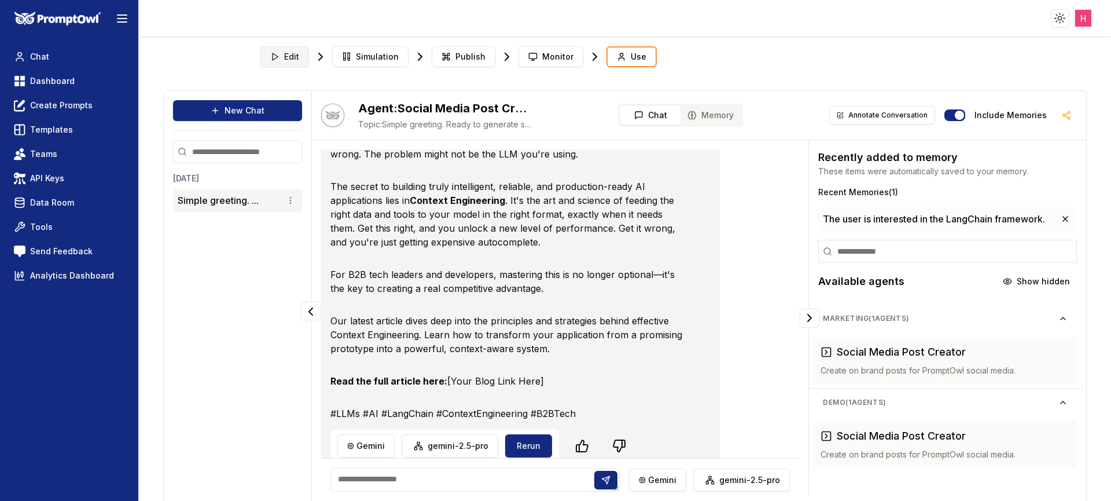 The width and height of the screenshot is (1111, 501). What do you see at coordinates (333, 115) in the screenshot?
I see `button: Talk with Hootie` at bounding box center [333, 115].